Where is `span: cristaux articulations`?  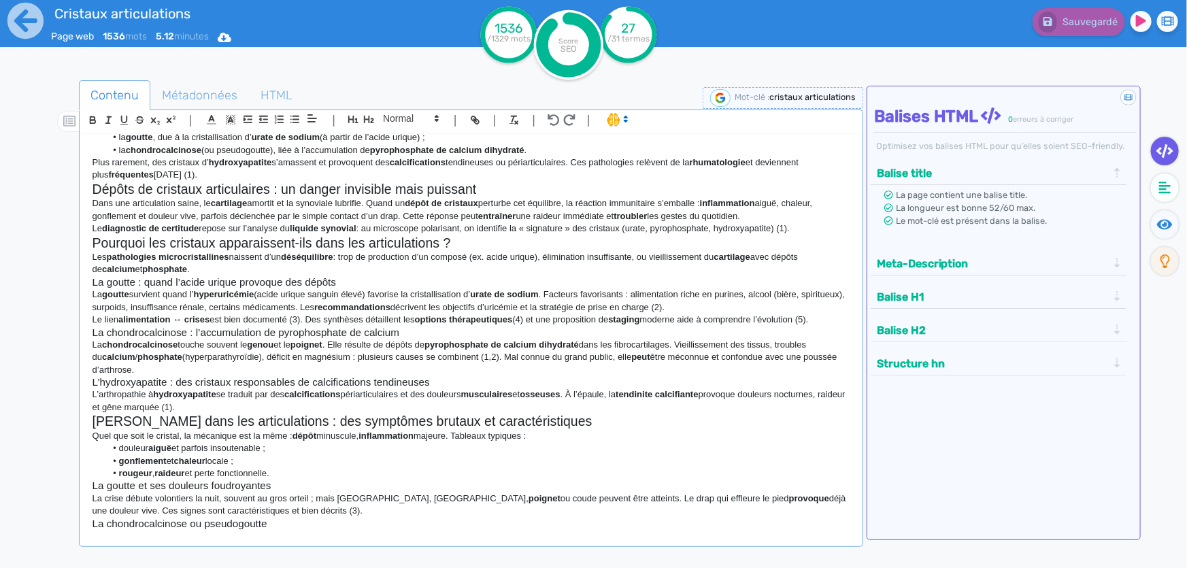 span: cristaux articulations is located at coordinates (812, 97).